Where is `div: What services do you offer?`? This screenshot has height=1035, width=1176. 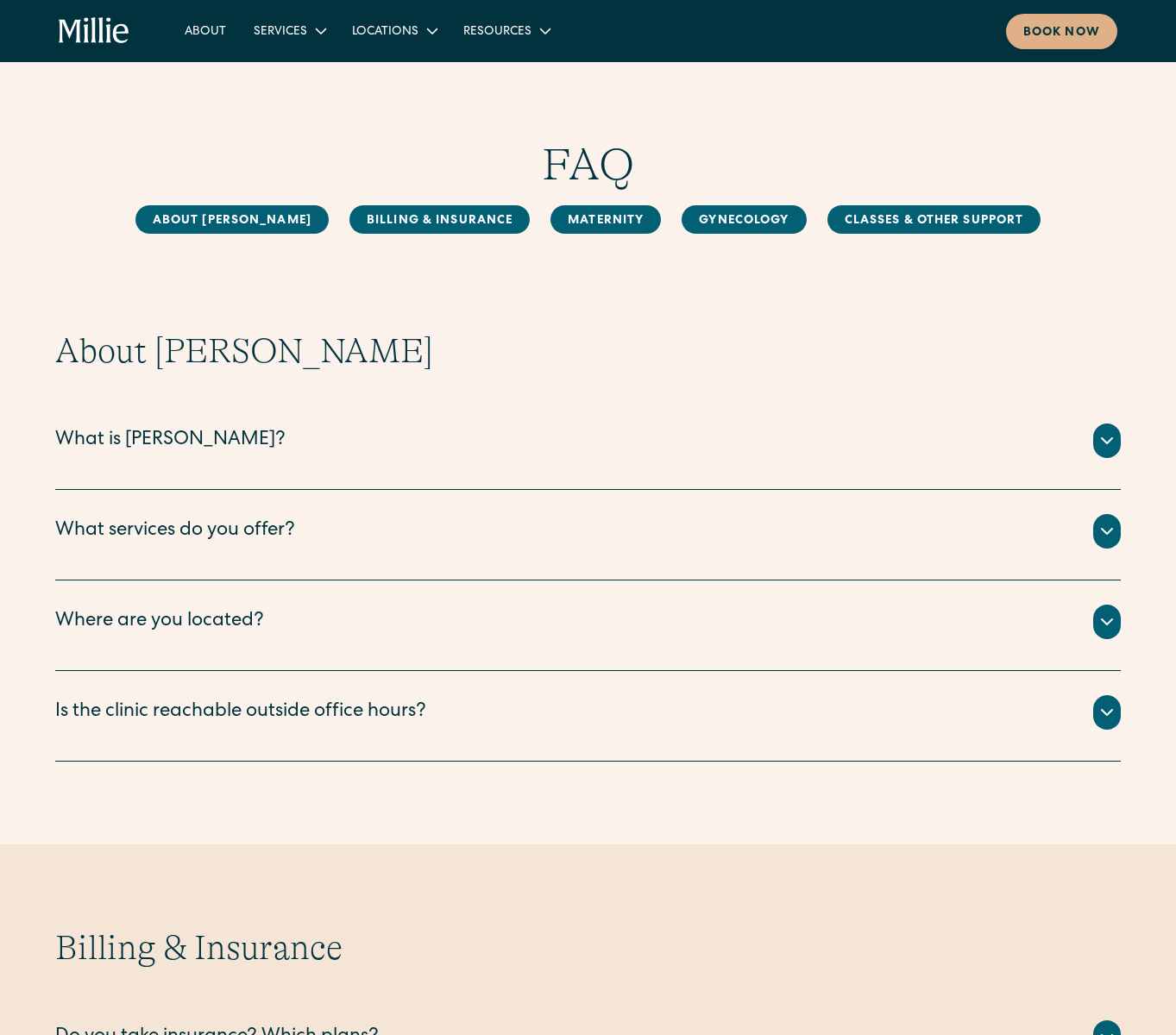 div: What services do you offer? is located at coordinates (175, 532).